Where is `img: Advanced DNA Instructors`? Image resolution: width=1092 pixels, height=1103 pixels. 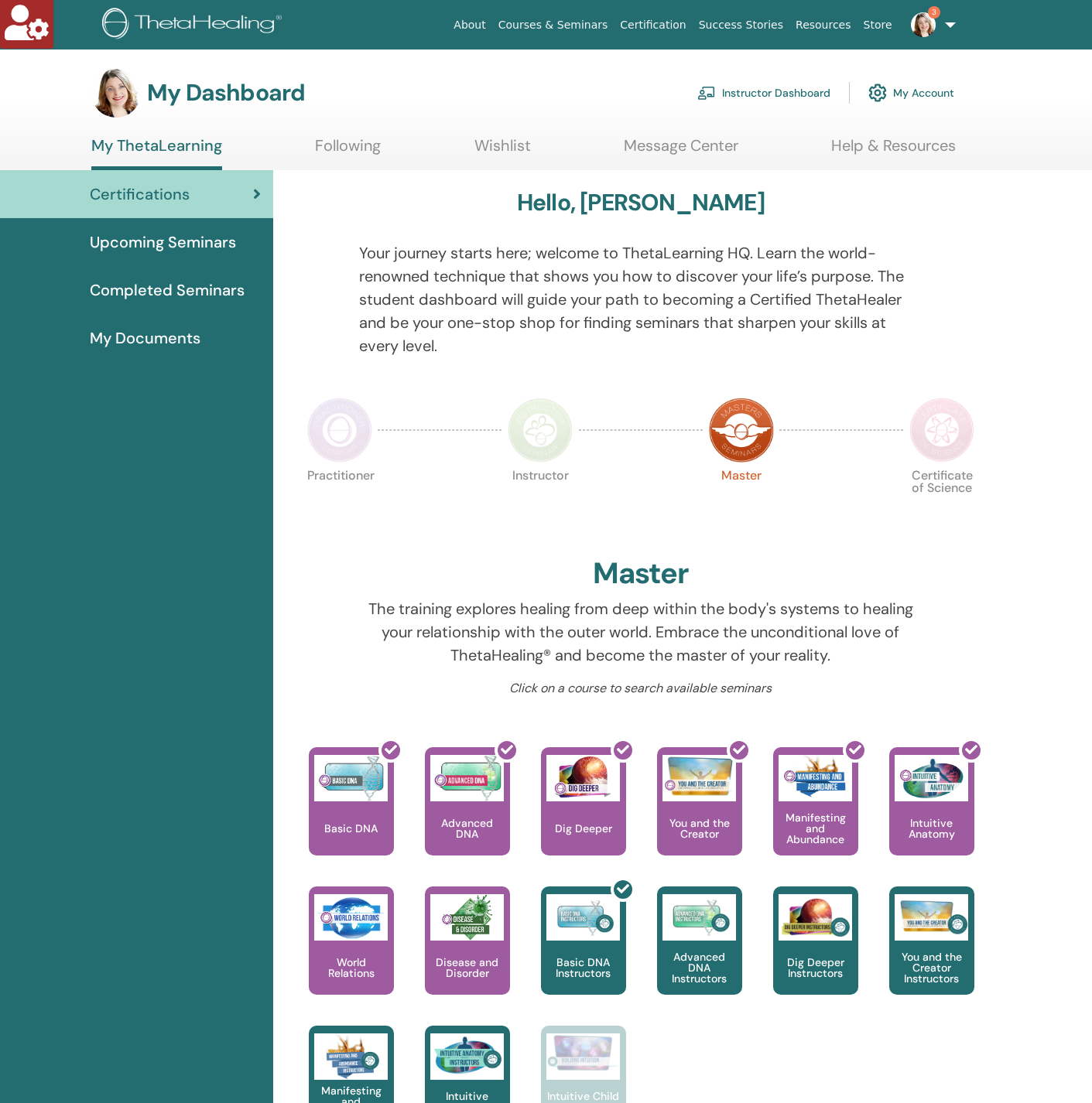 img: Advanced DNA Instructors is located at coordinates (699, 918).